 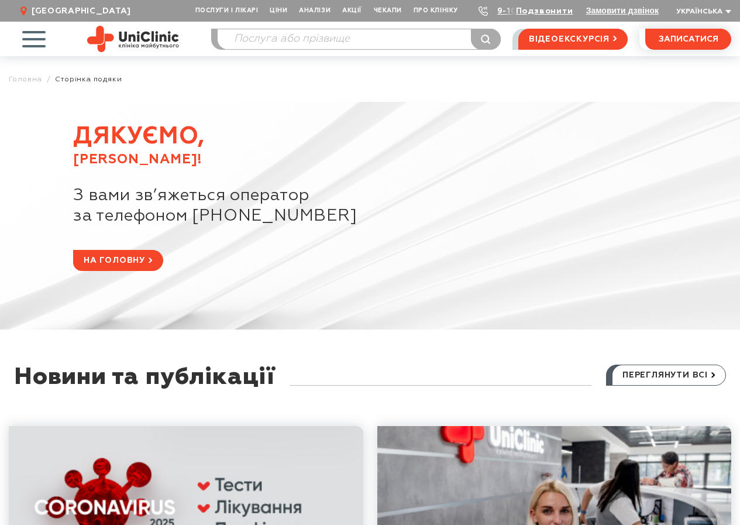 What do you see at coordinates (88, 79) in the screenshot?
I see `span: Сторінка подяки` at bounding box center [88, 79].